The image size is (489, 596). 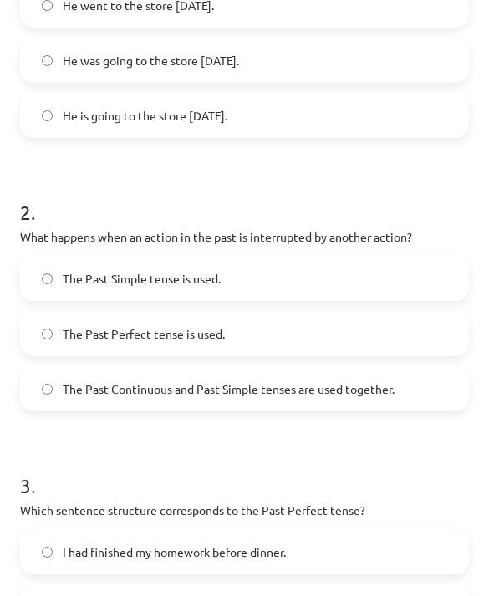 What do you see at coordinates (228, 389) in the screenshot?
I see `span: The Past Continuous and Past Simple tenses are used together.` at bounding box center [228, 389].